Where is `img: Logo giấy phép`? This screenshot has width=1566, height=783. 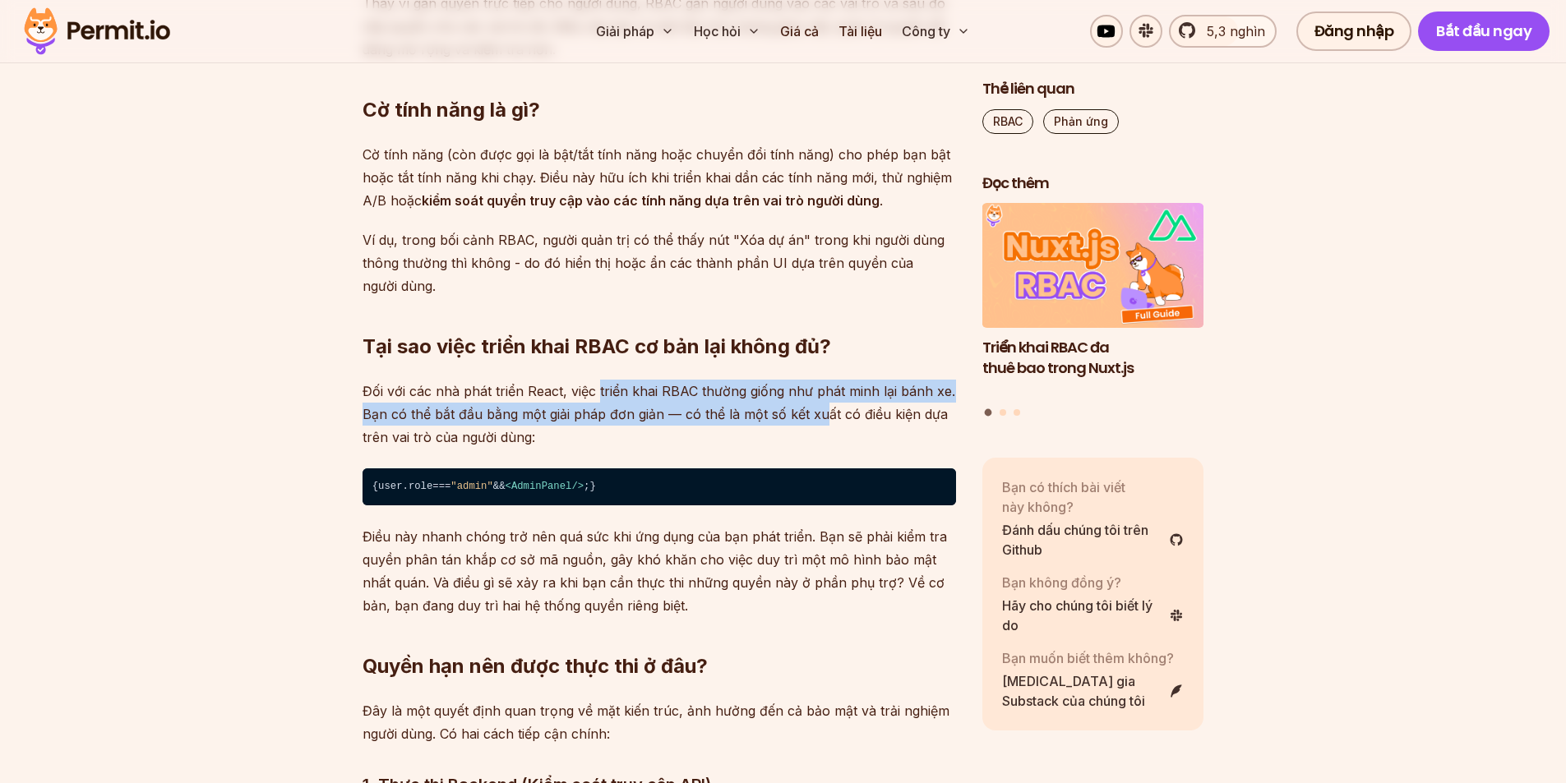 img: Logo giấy phép is located at coordinates (97, 31).